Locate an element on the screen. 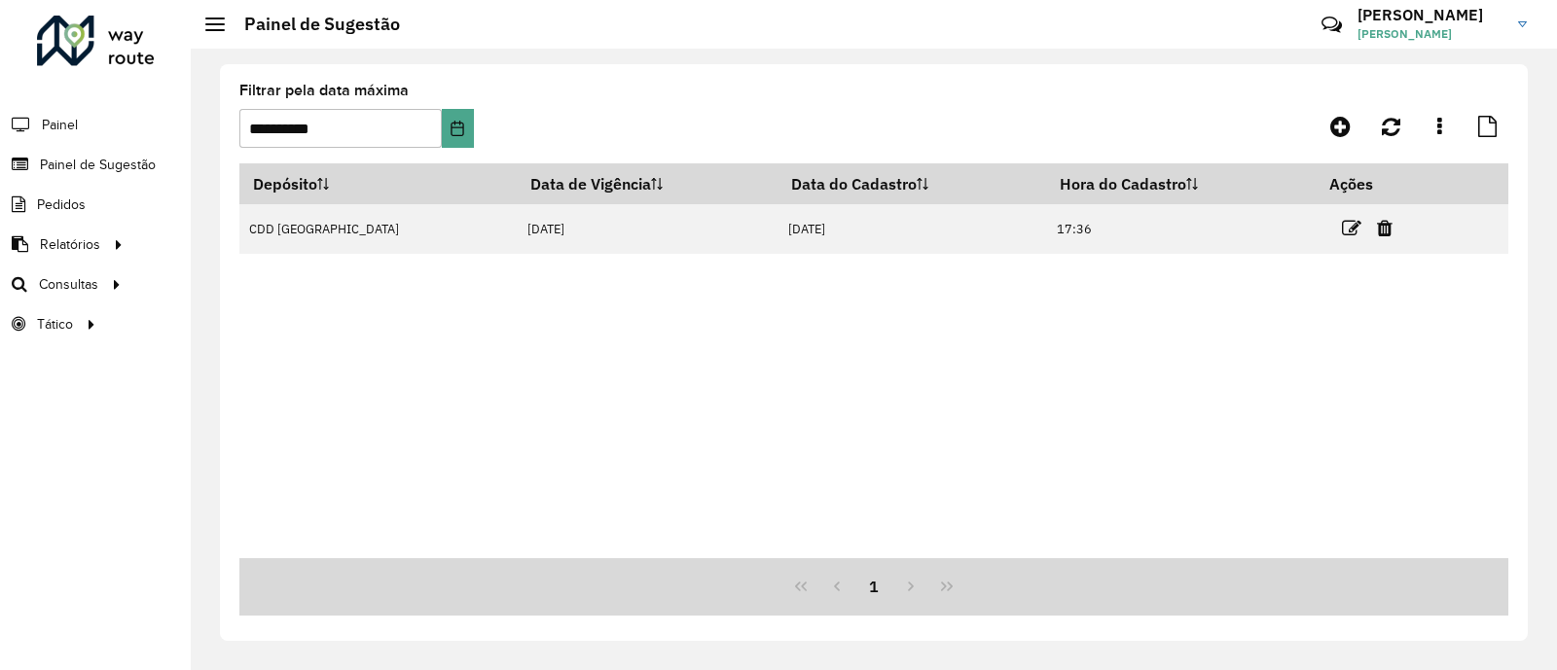 This screenshot has width=1557, height=670. th: Ações is located at coordinates (1375, 184).